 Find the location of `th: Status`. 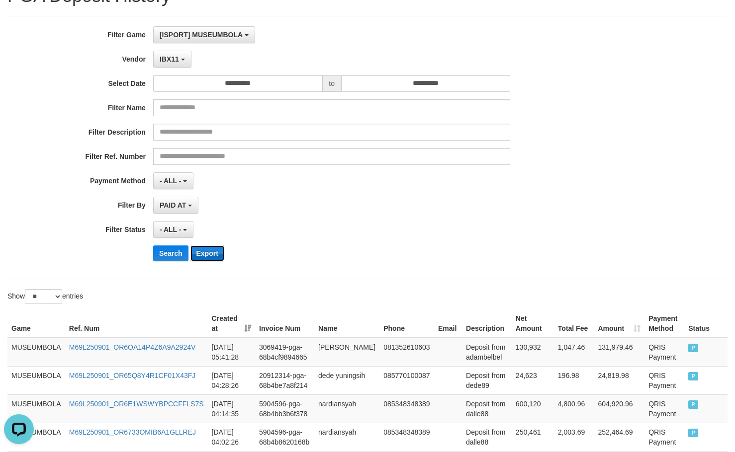

th: Status is located at coordinates (705, 324).